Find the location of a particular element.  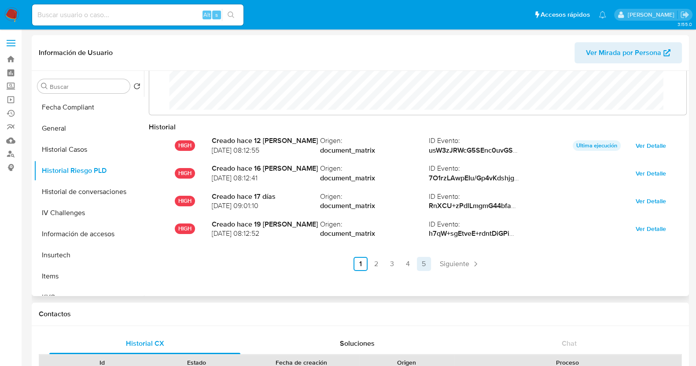

span: s is located at coordinates (216, 15).